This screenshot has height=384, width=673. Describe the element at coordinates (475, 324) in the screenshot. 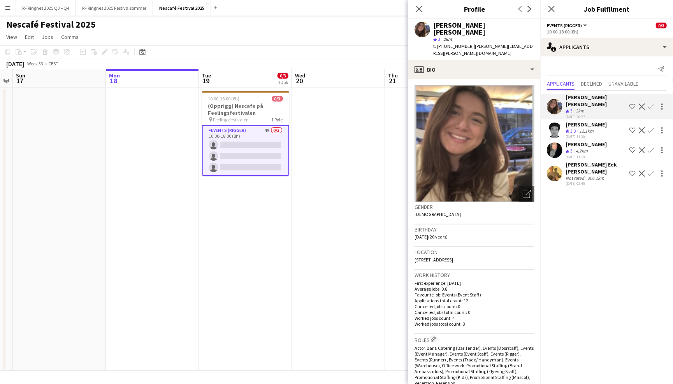

I see `p: Worked jobs total count: 8` at that location.